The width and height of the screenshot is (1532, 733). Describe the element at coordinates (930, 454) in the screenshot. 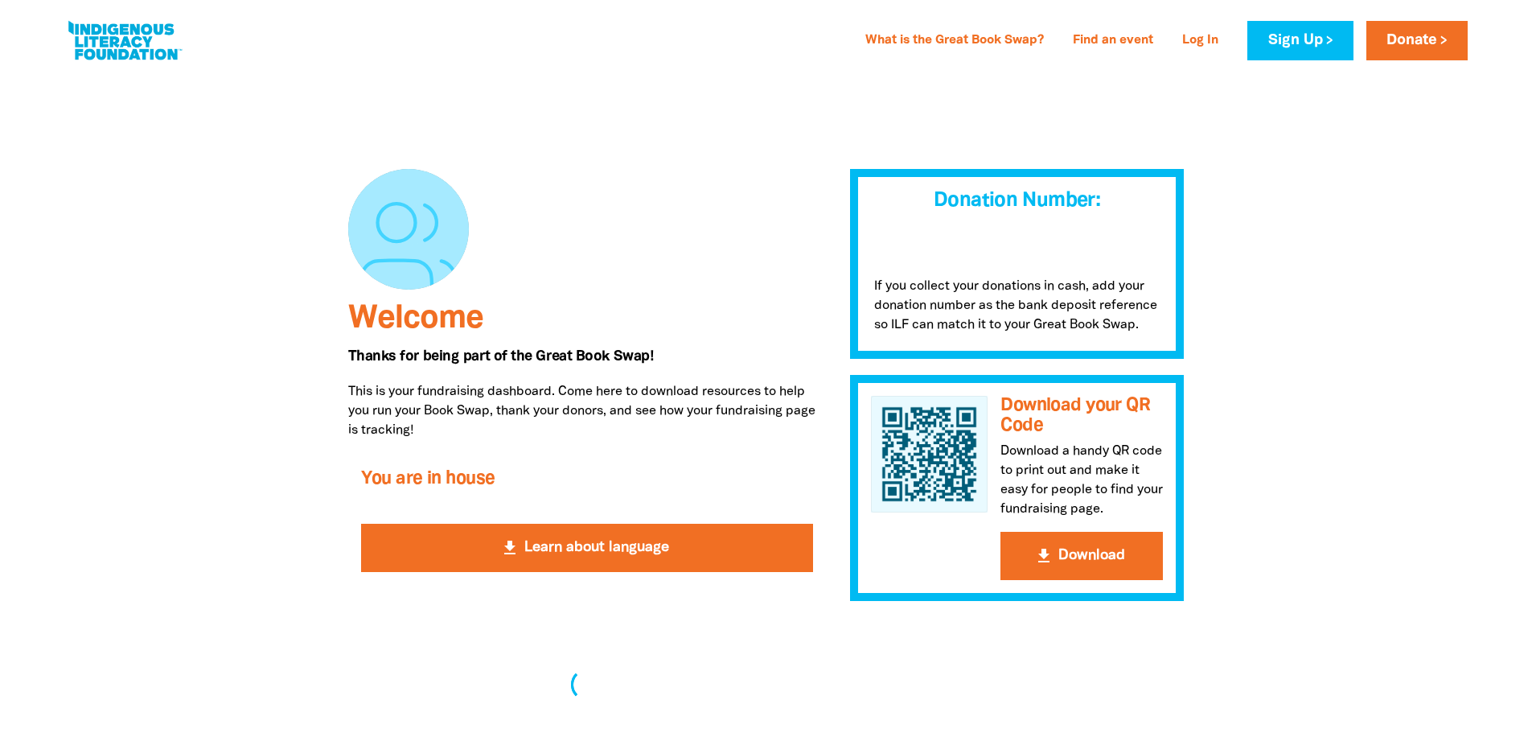

I see `img: QR Code for Great Book Swap 2025 - Schools and Education` at that location.